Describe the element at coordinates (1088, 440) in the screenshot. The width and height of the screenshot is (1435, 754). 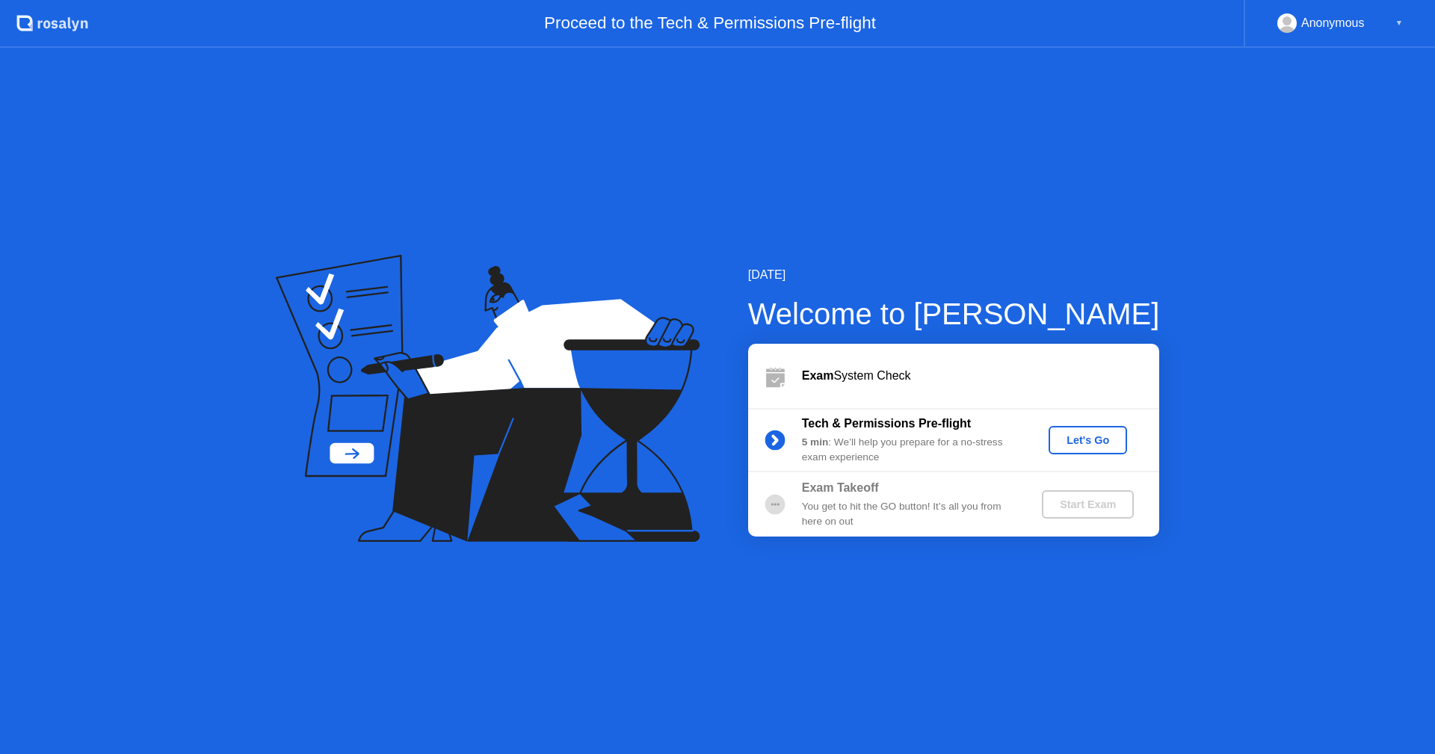
I see `div: Let's Go` at that location.